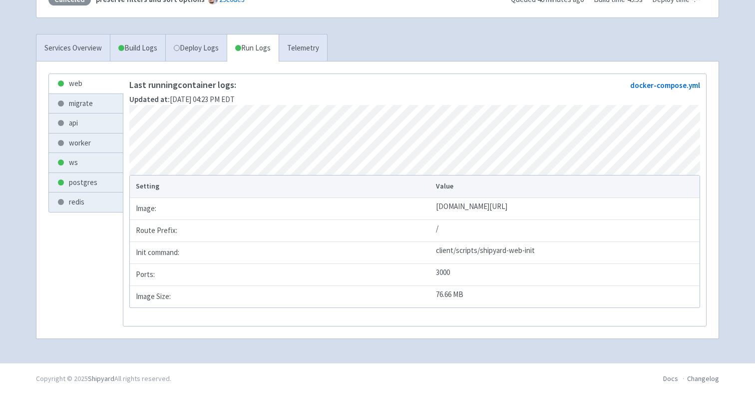 This screenshot has width=755, height=394. Describe the element at coordinates (73, 48) in the screenshot. I see `a: Services Overview` at that location.